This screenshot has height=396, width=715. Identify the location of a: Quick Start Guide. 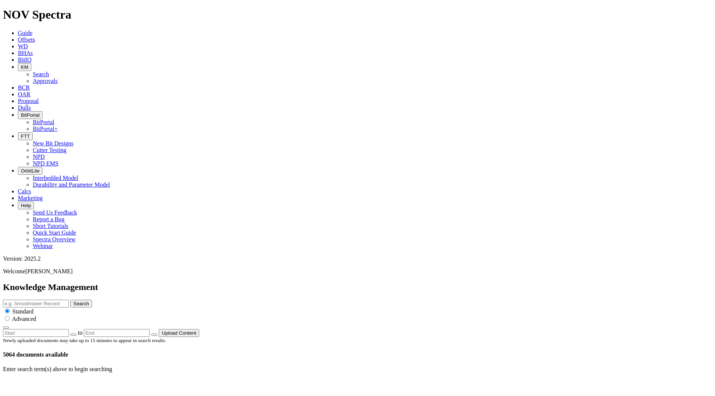
(54, 233).